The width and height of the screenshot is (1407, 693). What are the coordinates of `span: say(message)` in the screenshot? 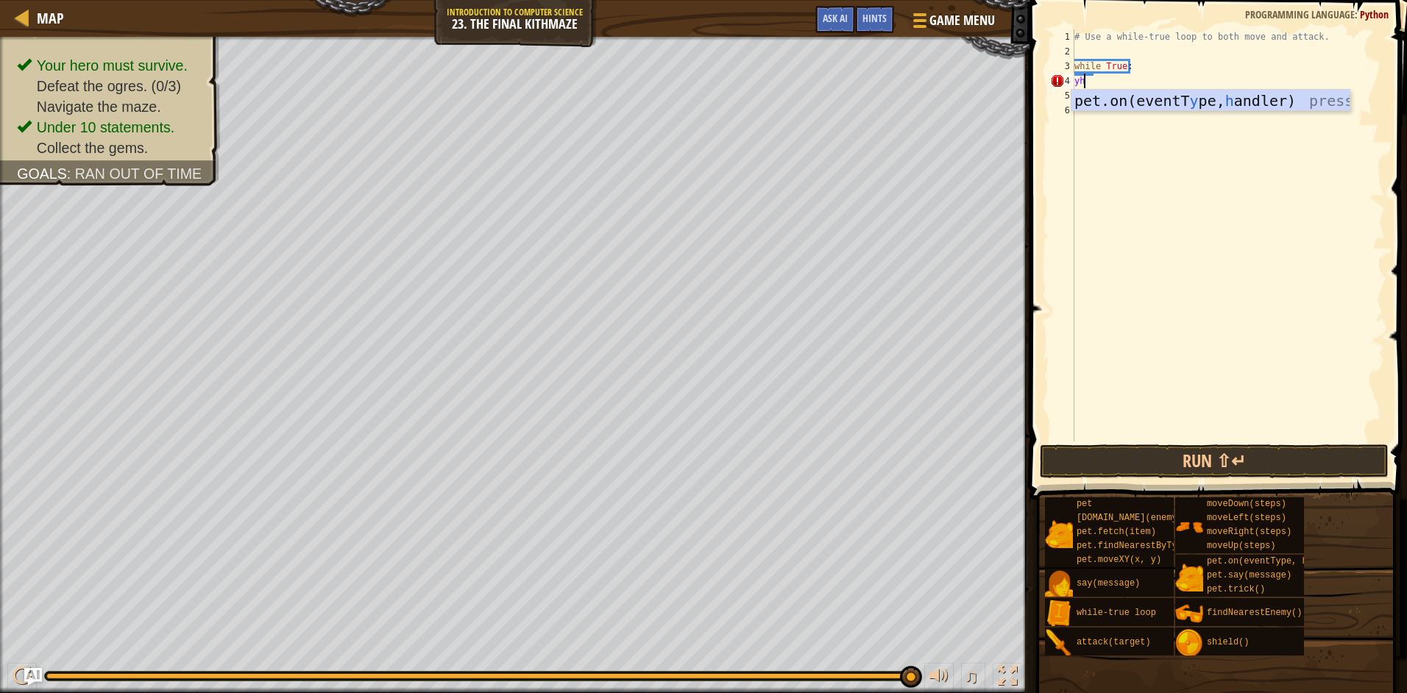 It's located at (1108, 584).